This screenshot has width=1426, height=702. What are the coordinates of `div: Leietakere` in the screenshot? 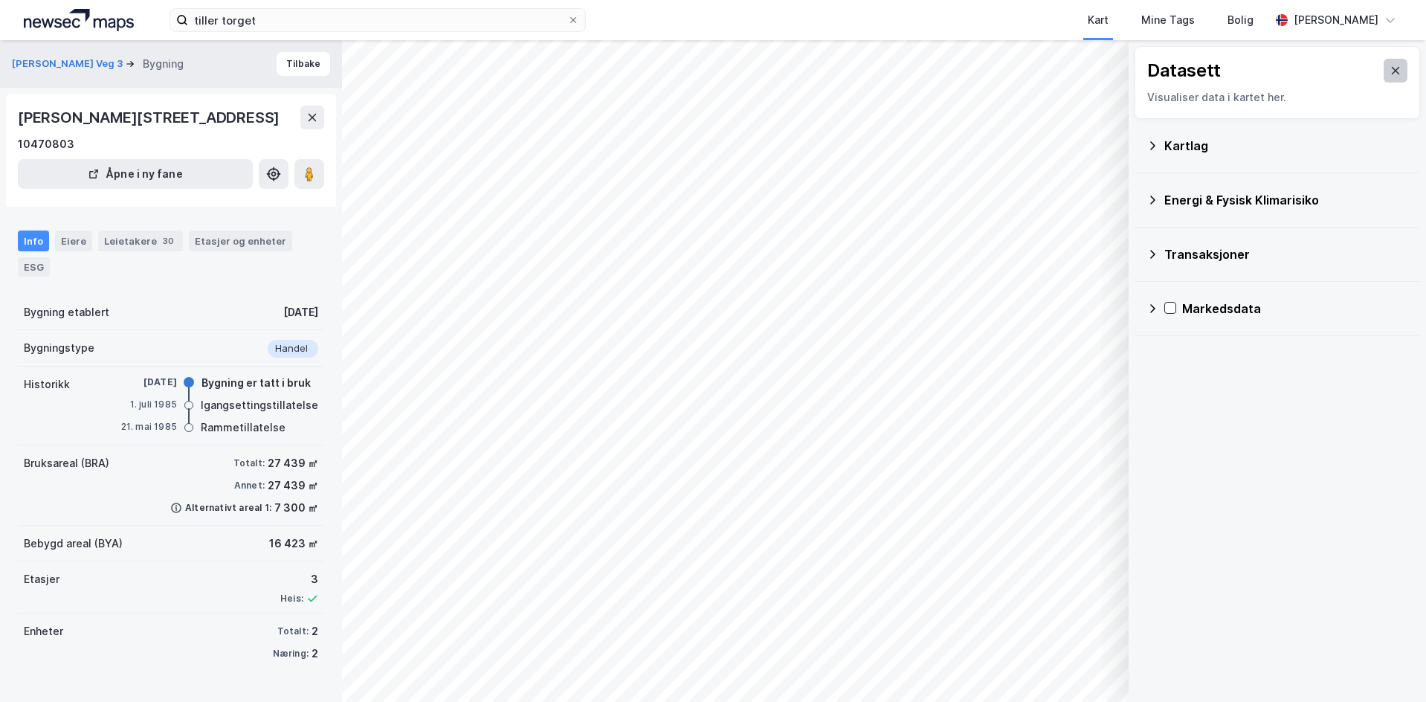 It's located at (140, 241).